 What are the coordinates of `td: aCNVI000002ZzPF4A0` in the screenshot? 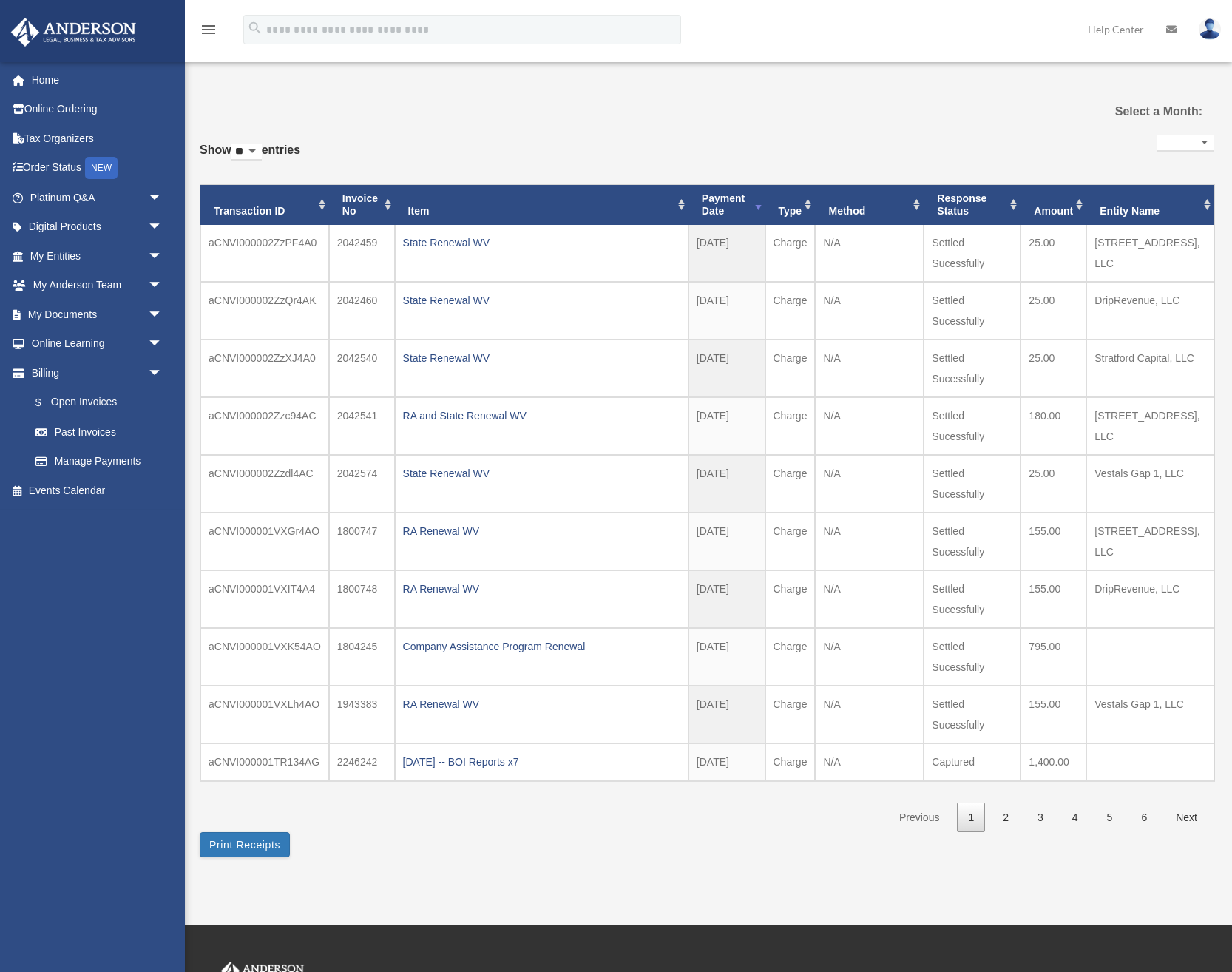 It's located at (265, 253).